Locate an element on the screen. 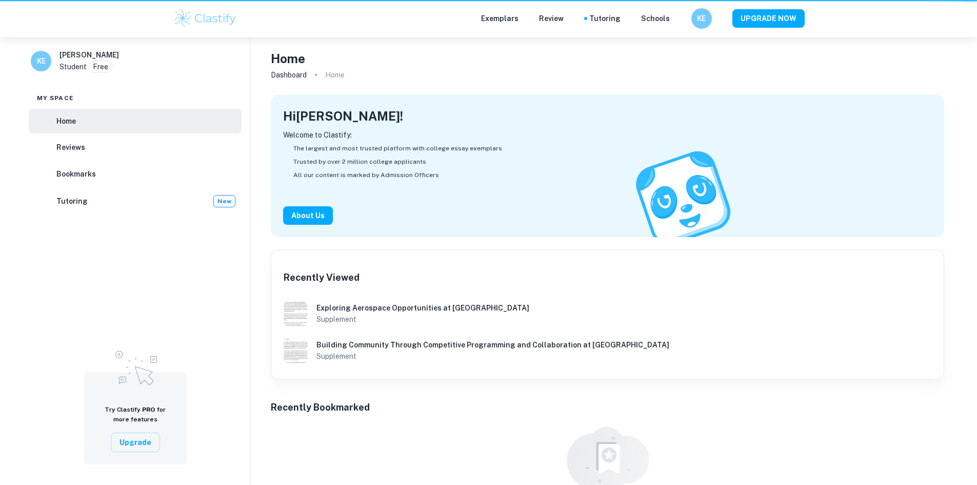 The width and height of the screenshot is (977, 485). a: About Us is located at coordinates (308, 215).